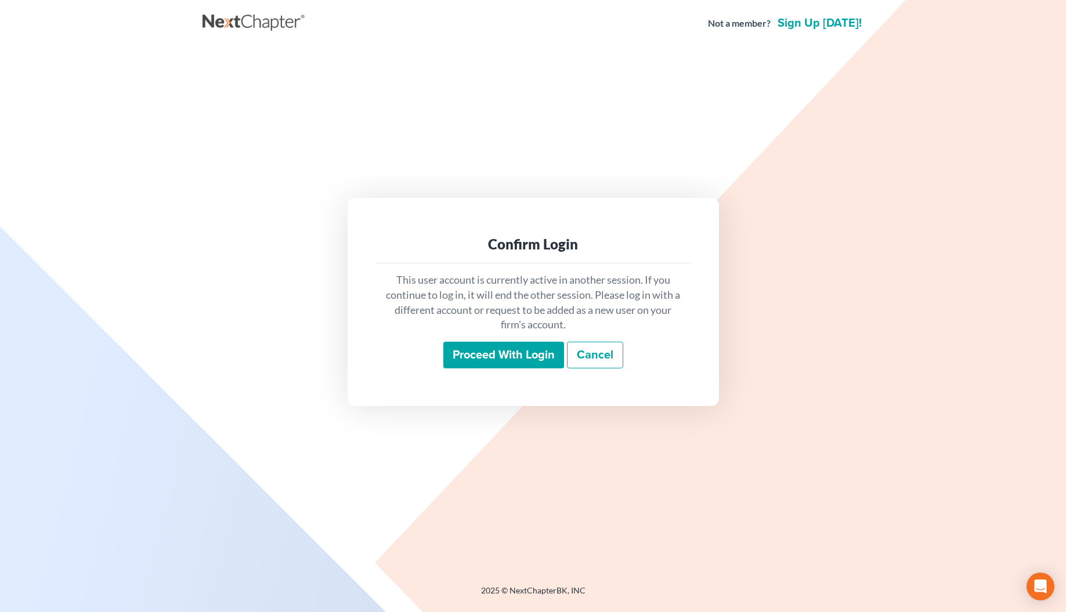 The height and width of the screenshot is (612, 1066). What do you see at coordinates (595, 355) in the screenshot?
I see `a: Cancel` at bounding box center [595, 355].